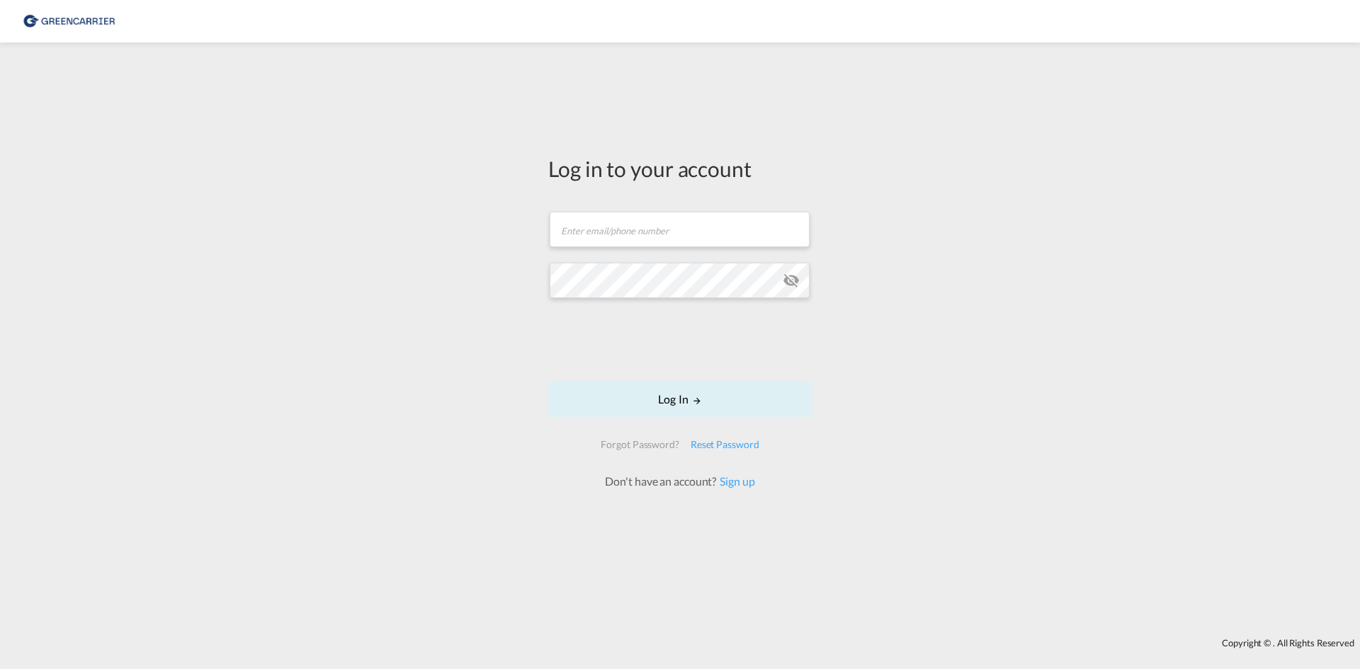  Describe the element at coordinates (680, 169) in the screenshot. I see `div: Log in to your account` at that location.